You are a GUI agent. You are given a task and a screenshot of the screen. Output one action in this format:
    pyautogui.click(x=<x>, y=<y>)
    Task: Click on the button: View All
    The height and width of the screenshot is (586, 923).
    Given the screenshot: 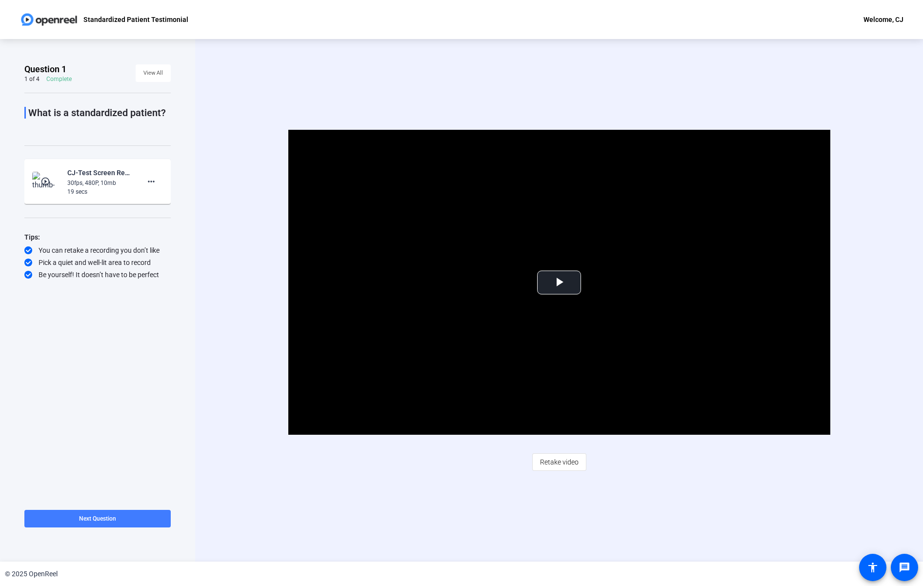 What is the action you would take?
    pyautogui.click(x=153, y=73)
    